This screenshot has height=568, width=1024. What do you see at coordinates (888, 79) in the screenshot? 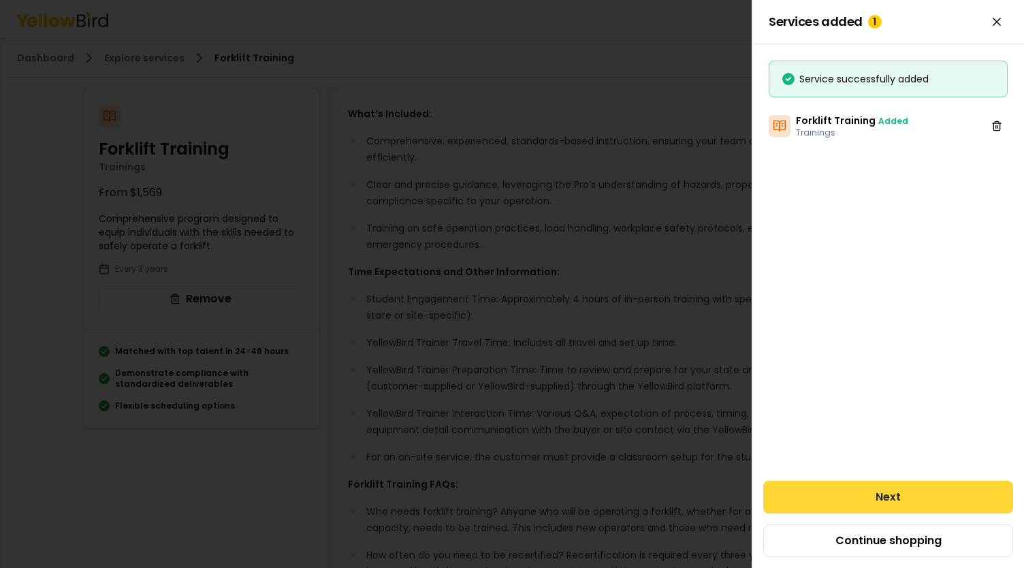
I see `div: Service successfully added` at bounding box center [888, 79].